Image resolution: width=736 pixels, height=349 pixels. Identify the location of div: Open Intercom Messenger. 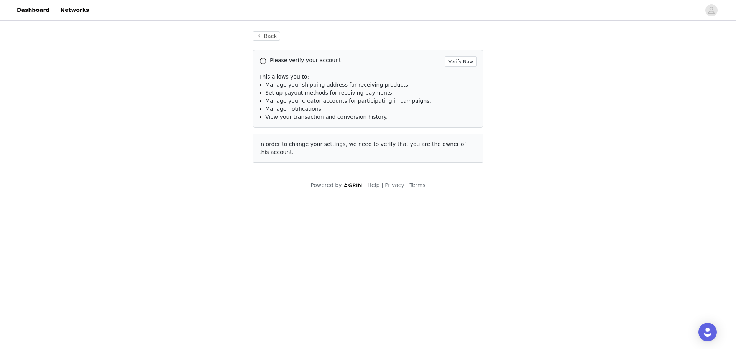
(708, 332).